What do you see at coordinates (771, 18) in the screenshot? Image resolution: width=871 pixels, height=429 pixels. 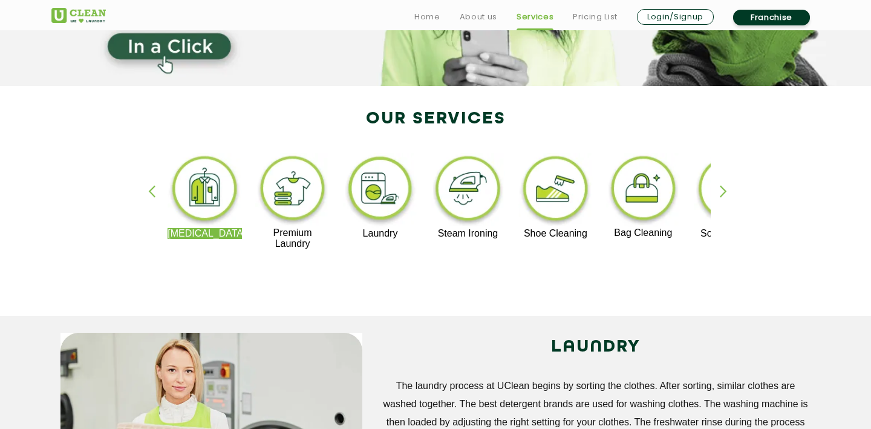 I see `a: Franchise` at bounding box center [771, 18].